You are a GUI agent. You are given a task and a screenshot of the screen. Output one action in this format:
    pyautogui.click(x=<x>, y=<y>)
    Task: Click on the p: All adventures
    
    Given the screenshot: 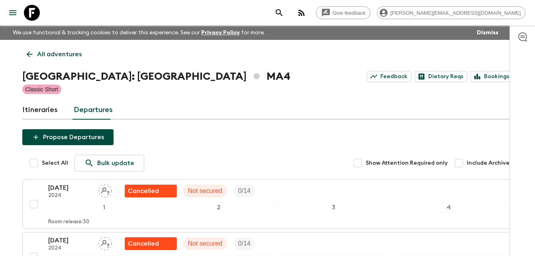 What is the action you would take?
    pyautogui.click(x=59, y=54)
    